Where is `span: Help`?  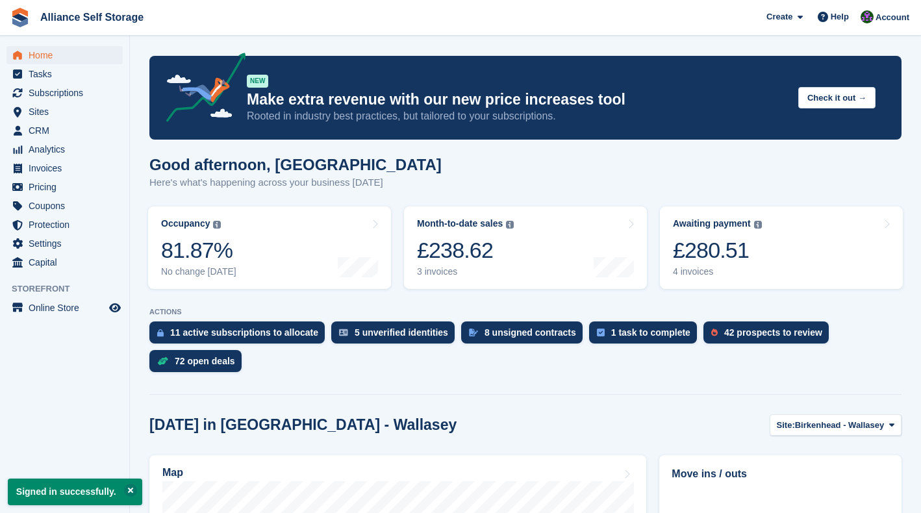
span: Help is located at coordinates (840, 17).